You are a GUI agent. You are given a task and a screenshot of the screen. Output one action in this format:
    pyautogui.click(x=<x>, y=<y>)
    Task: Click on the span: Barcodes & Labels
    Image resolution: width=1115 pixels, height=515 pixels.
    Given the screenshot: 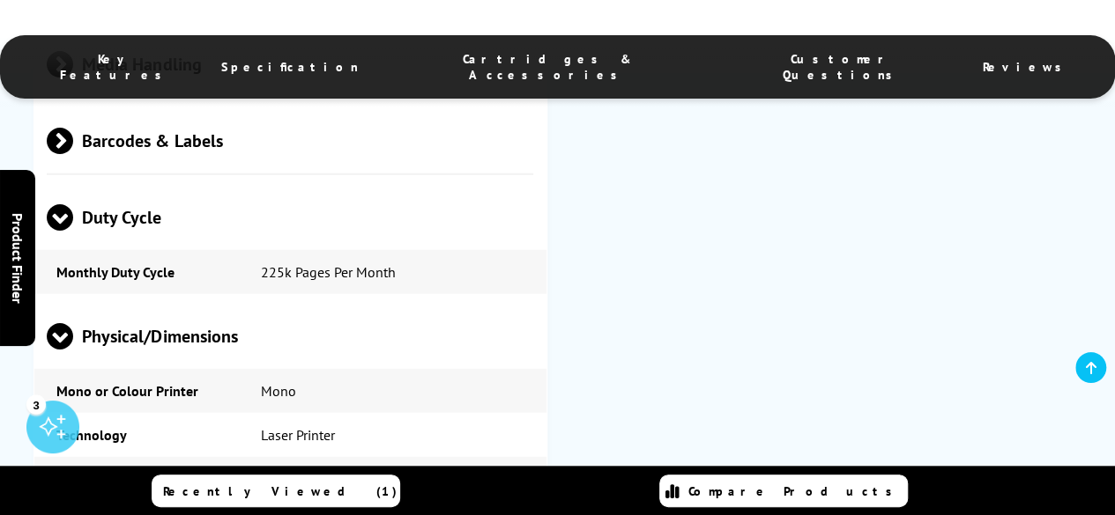 What is the action you would take?
    pyautogui.click(x=290, y=140)
    